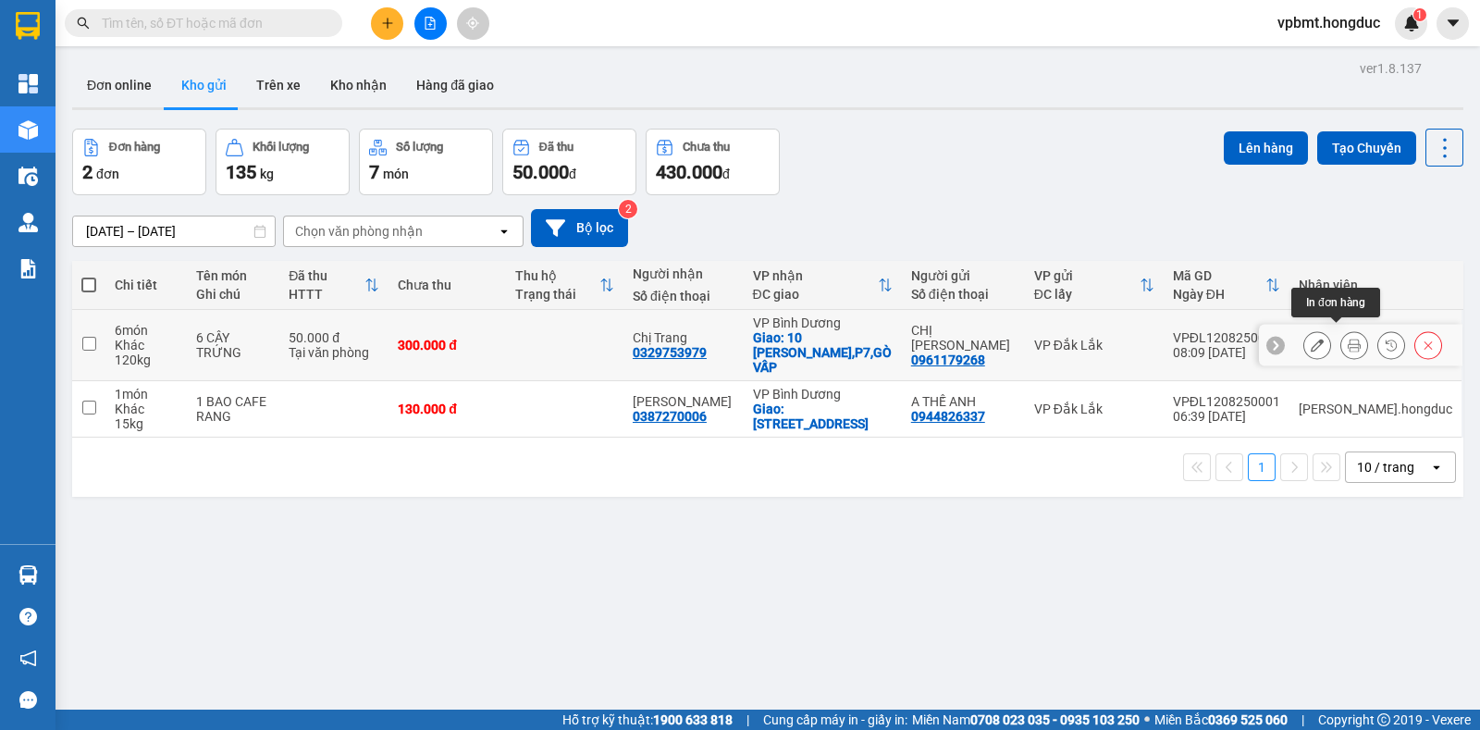  I want to click on div: 50.000 đ, so click(334, 338).